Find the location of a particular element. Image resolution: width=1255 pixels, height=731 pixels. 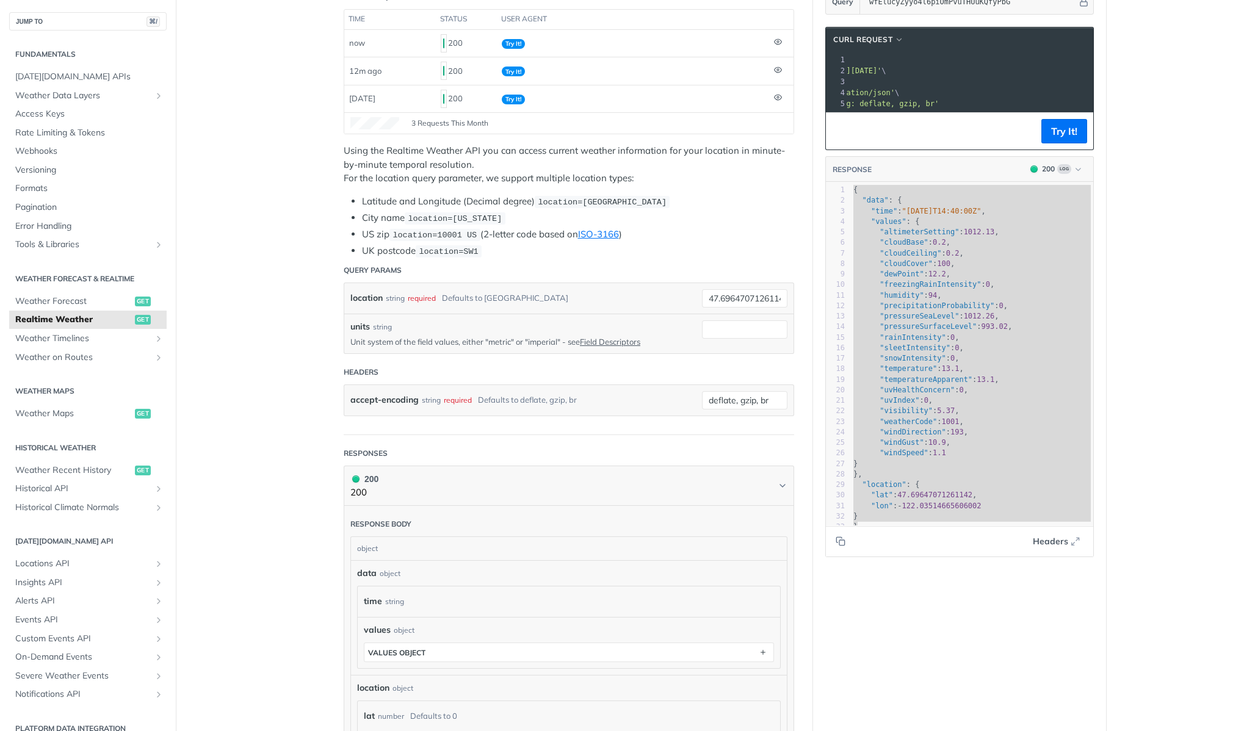

span: "sleetIntensity" is located at coordinates (915, 348).